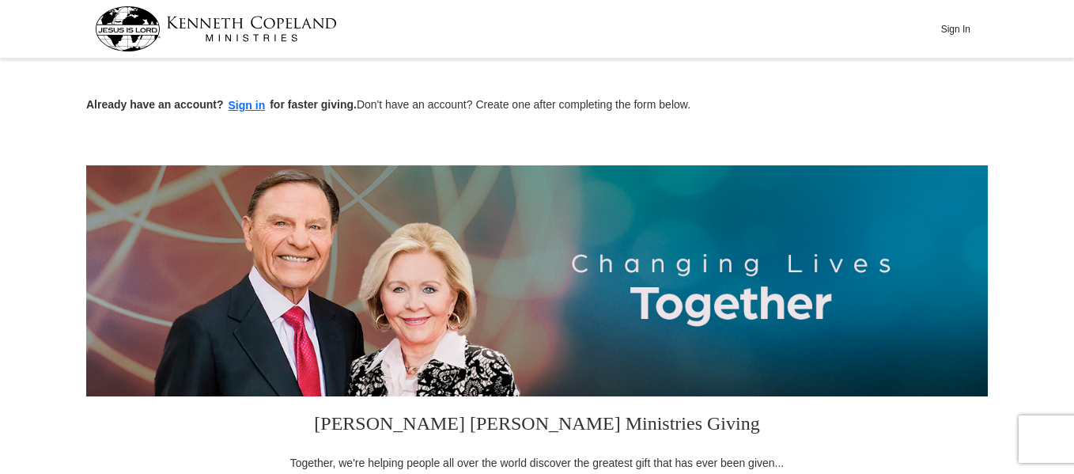  What do you see at coordinates (216, 28) in the screenshot?
I see `img: kcm-header-logo.svg` at bounding box center [216, 28].